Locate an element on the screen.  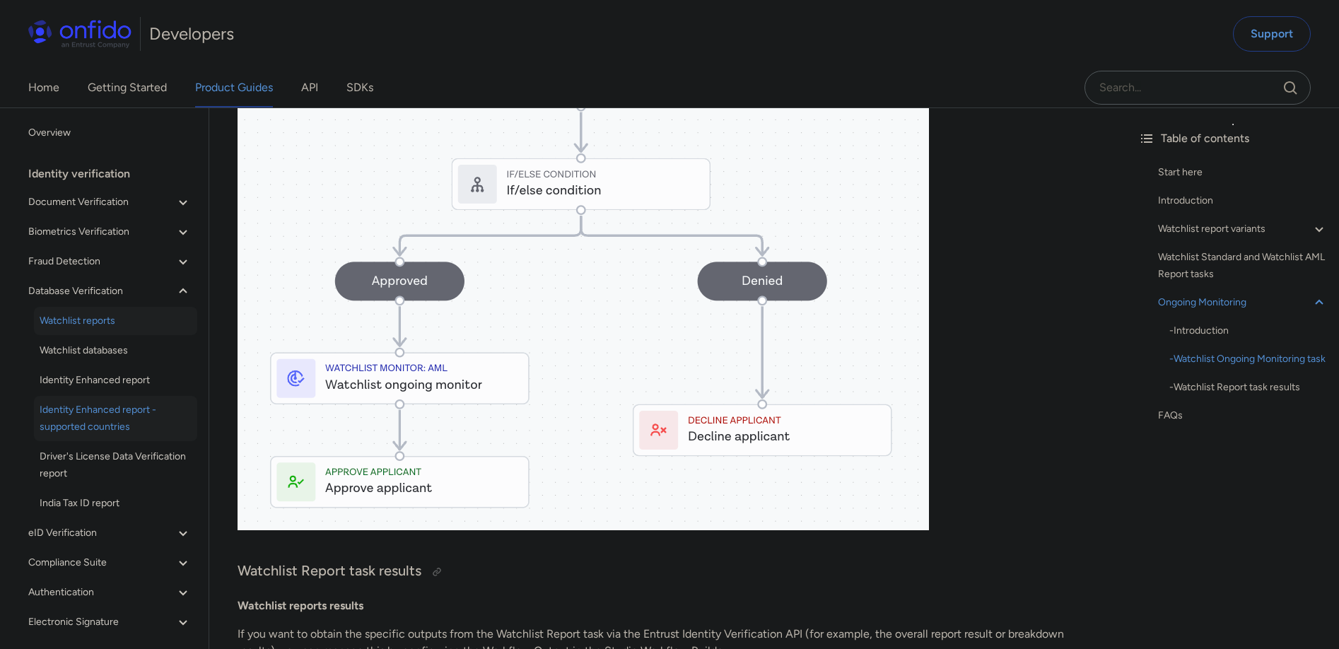
span: Identity Enhanced report is located at coordinates (115, 380).